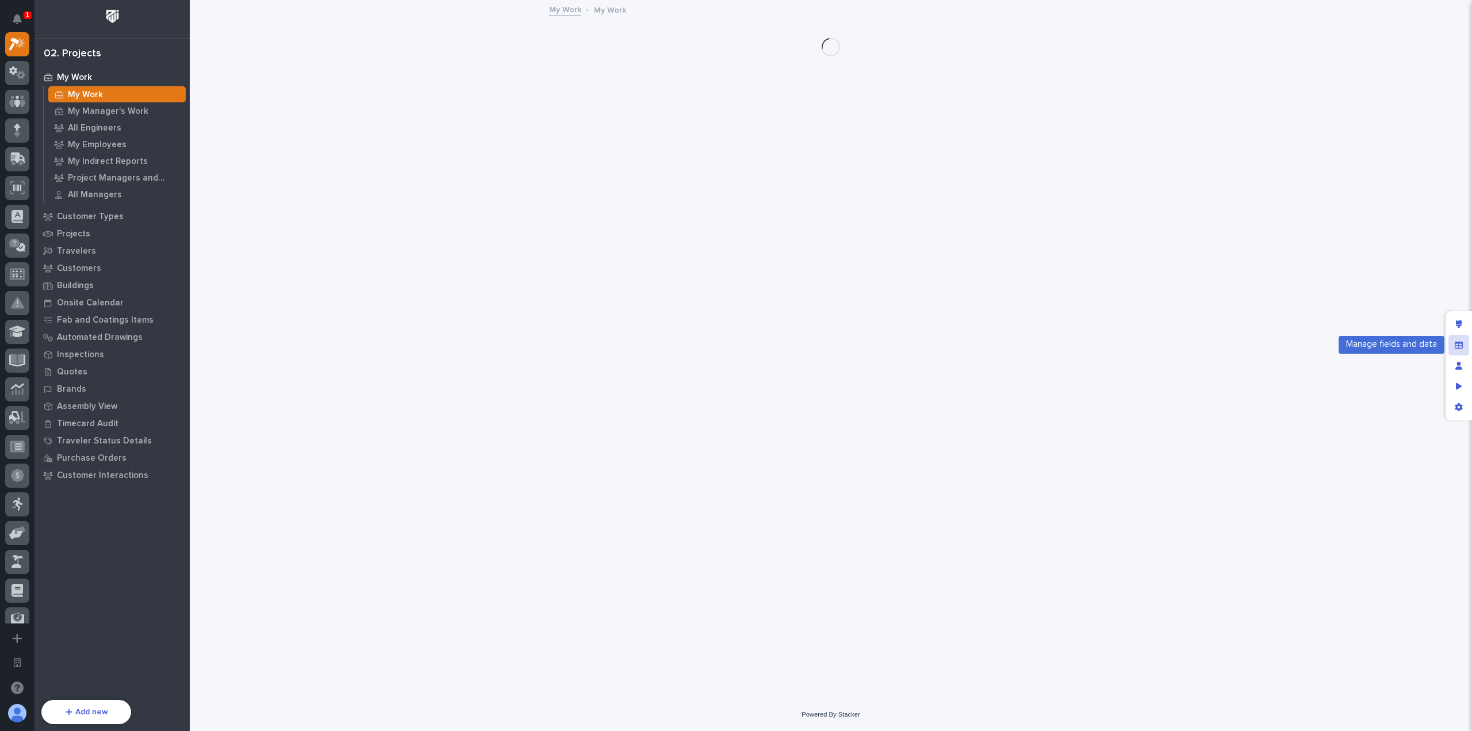 Image resolution: width=1472 pixels, height=731 pixels. Describe the element at coordinates (1459, 366) in the screenshot. I see `div: Manage users` at that location.